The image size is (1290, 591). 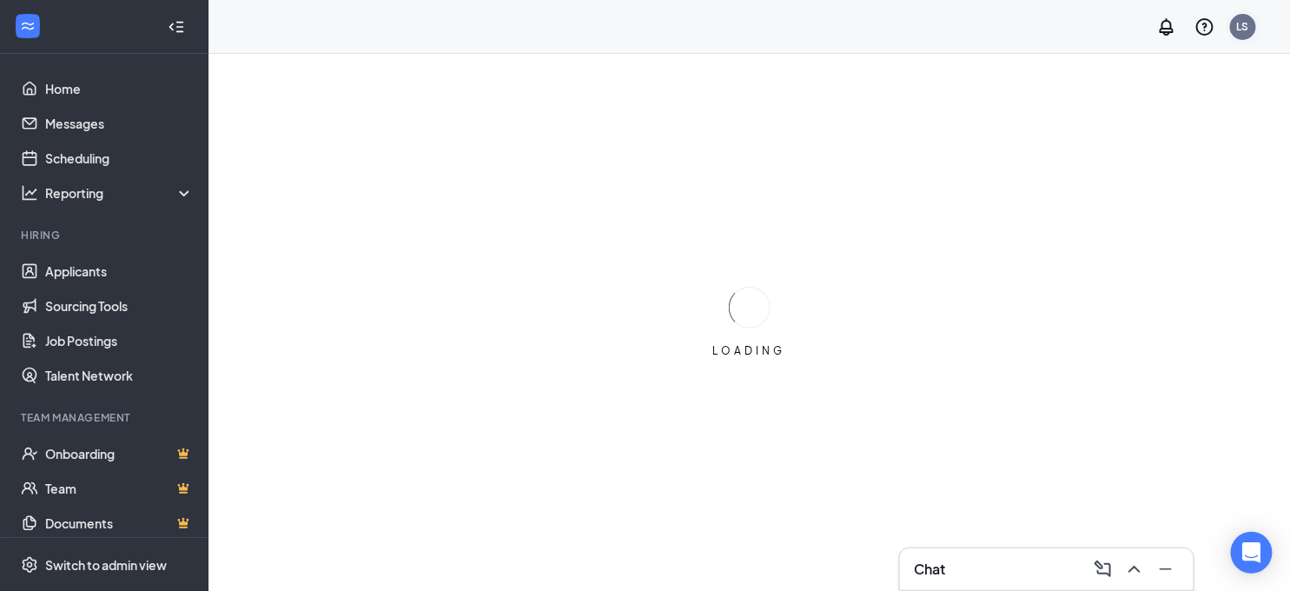 What do you see at coordinates (119, 454) in the screenshot?
I see `a: OnboardingCrown` at bounding box center [119, 454].